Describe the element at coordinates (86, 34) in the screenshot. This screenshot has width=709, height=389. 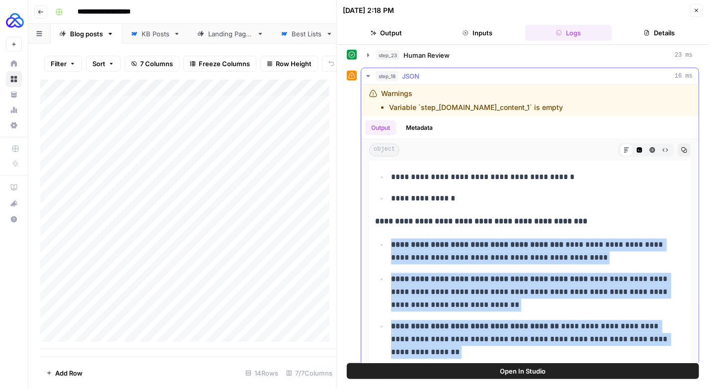
I see `div: Blog posts` at that location.